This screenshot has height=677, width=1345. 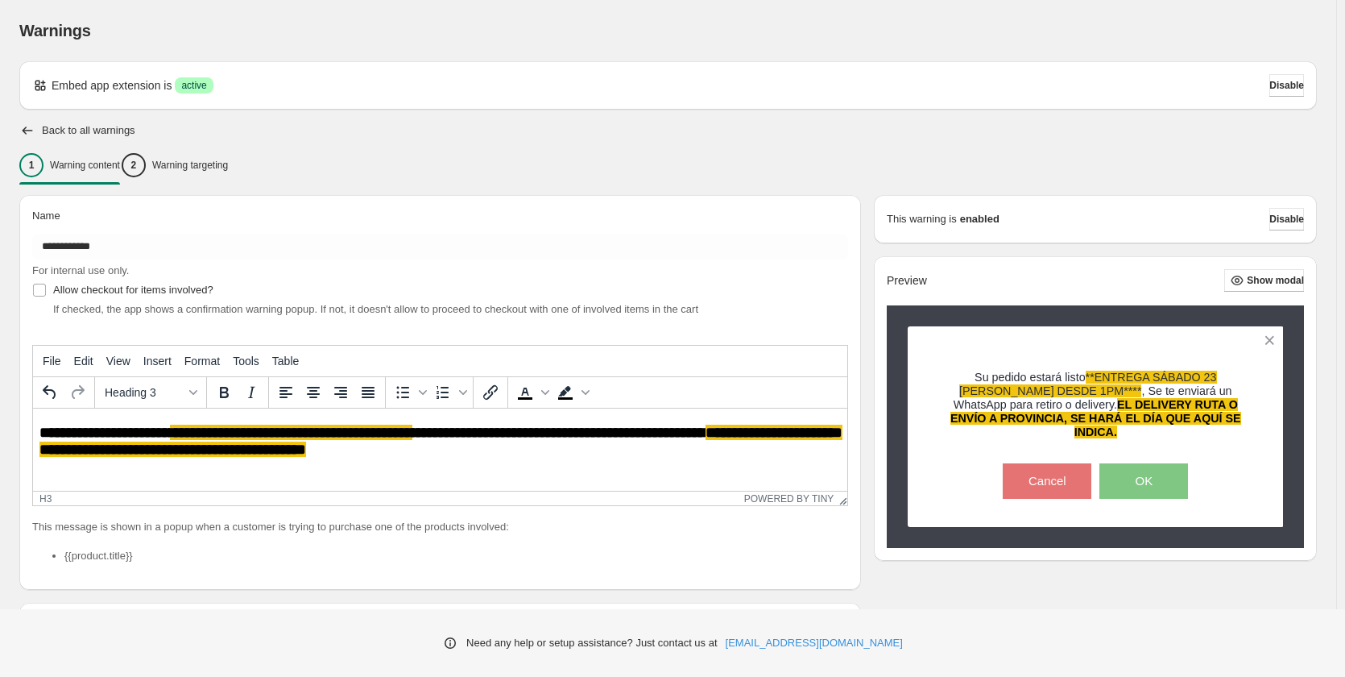 I want to click on div: 1, so click(x=31, y=165).